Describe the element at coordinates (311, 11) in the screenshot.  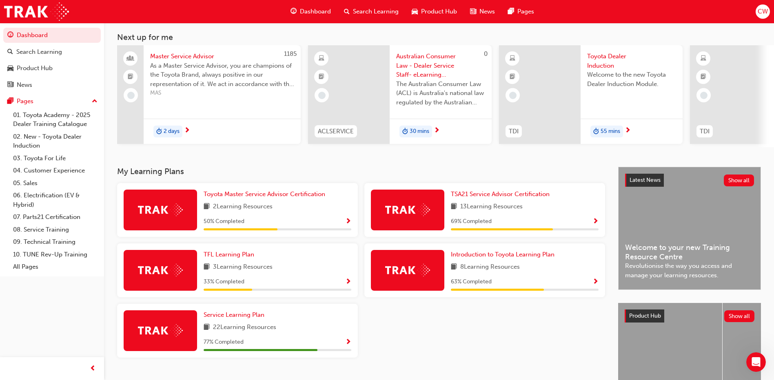
I see `a: guage-iconDashboard` at that location.